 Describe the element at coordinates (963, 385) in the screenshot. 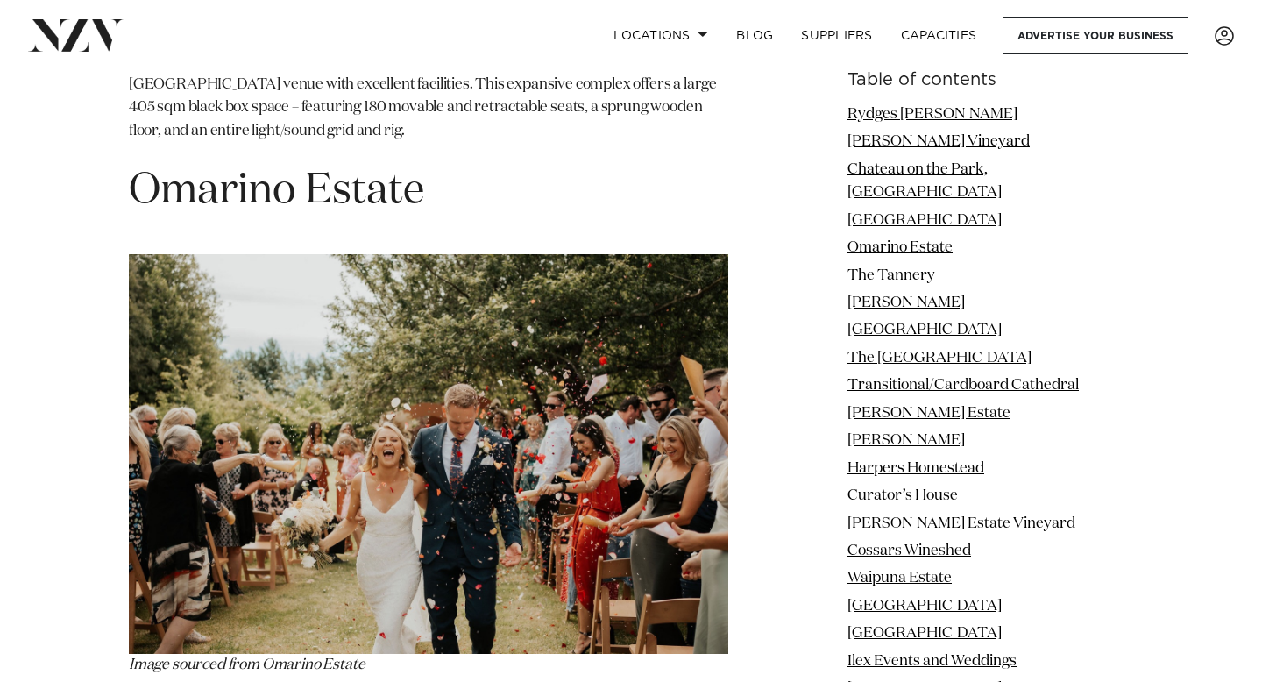

I see `a: Transitional/Cardboard Cathedral` at that location.